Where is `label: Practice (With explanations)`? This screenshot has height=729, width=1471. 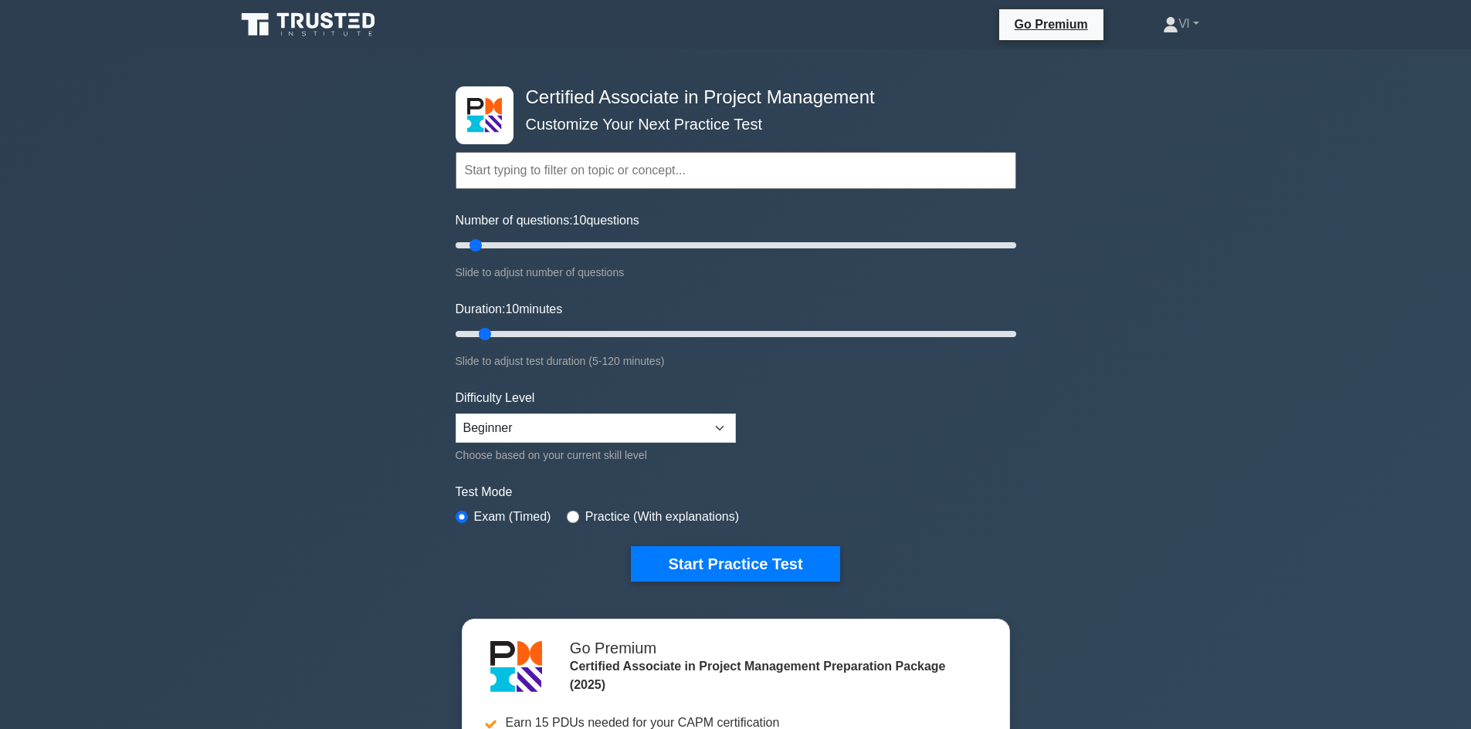
label: Practice (With explanations) is located at coordinates (662, 517).